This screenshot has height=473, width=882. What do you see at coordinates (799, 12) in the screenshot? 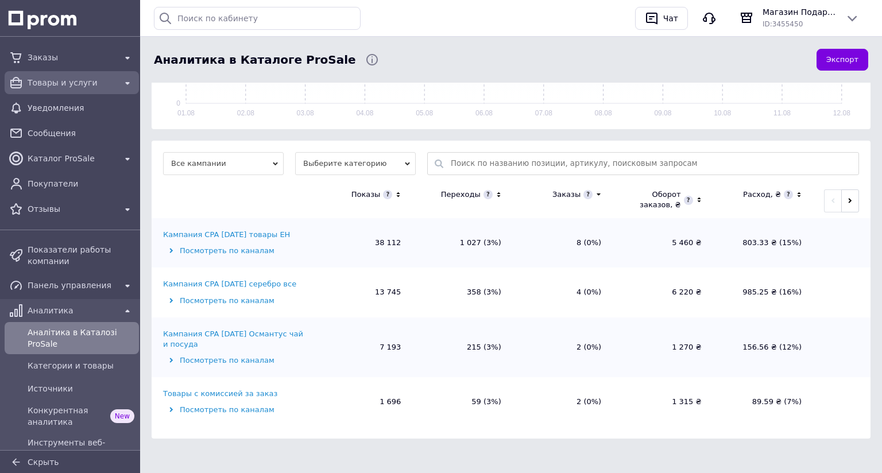
I see `span: Магазин Подарки в коробке` at bounding box center [799, 12].